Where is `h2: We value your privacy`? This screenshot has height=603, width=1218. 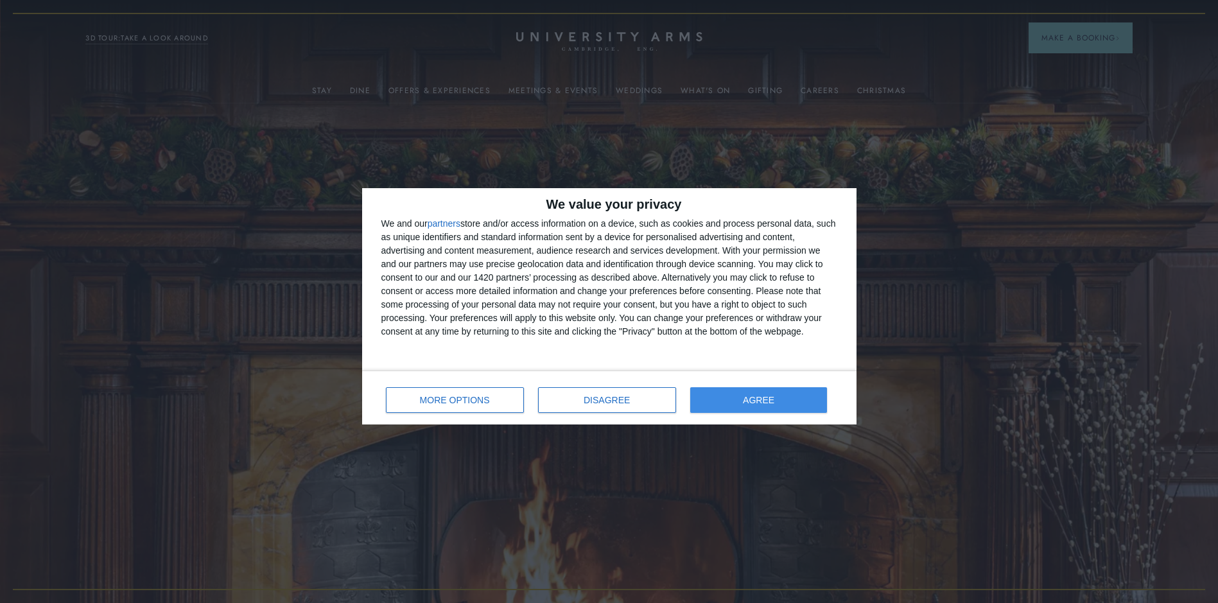 h2: We value your privacy is located at coordinates (609, 204).